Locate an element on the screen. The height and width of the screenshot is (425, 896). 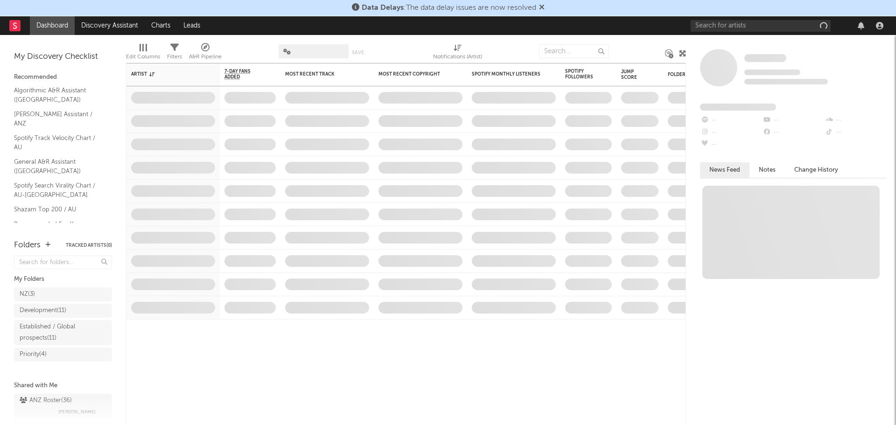
div: My Folders is located at coordinates (63, 279).